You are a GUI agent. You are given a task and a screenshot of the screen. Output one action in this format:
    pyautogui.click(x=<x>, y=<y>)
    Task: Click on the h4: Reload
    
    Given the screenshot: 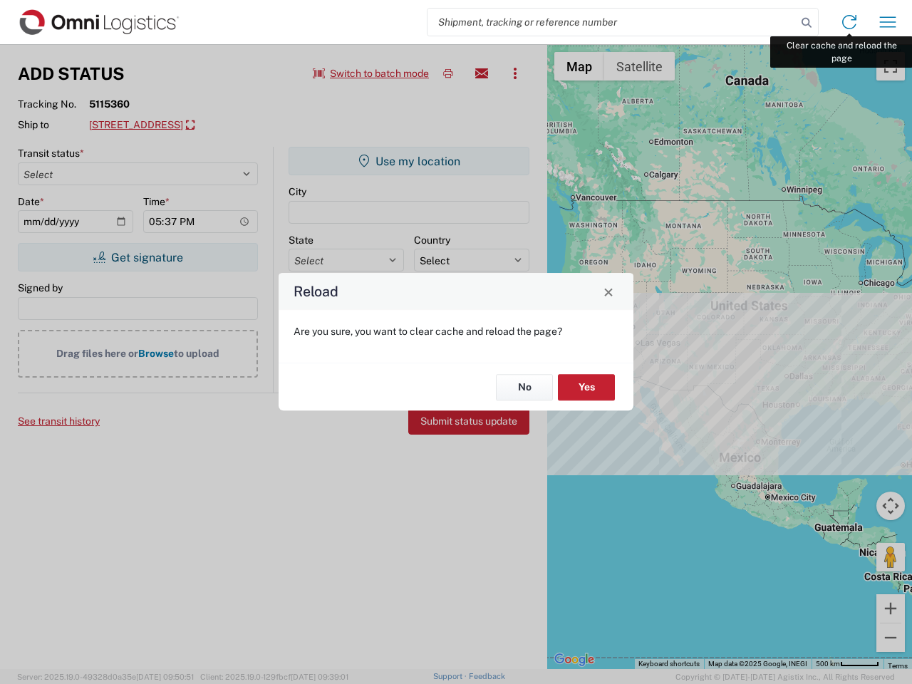 What is the action you would take?
    pyautogui.click(x=316, y=291)
    